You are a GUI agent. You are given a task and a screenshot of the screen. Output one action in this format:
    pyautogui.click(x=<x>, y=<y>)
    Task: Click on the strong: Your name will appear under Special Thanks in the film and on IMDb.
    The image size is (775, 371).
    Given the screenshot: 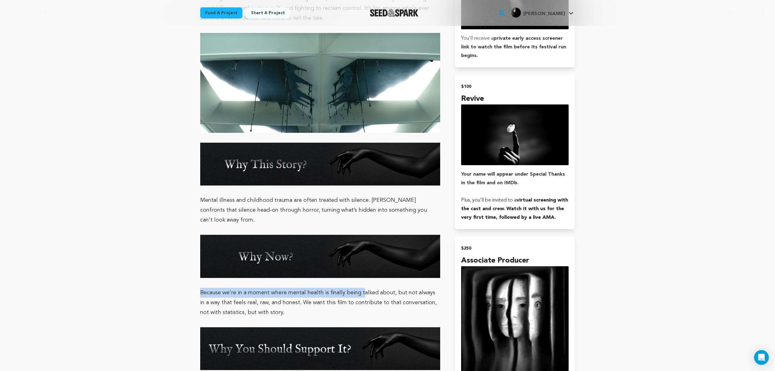 What is the action you would take?
    pyautogui.click(x=513, y=179)
    